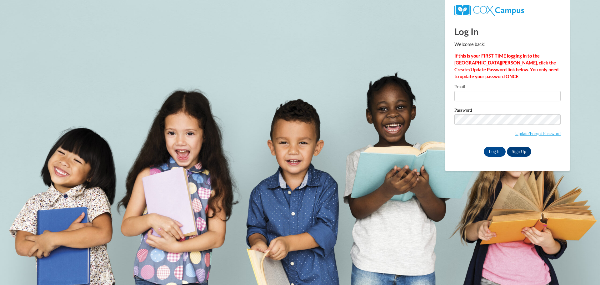 The width and height of the screenshot is (600, 285). What do you see at coordinates (489, 10) in the screenshot?
I see `a: COX Campus` at bounding box center [489, 10].